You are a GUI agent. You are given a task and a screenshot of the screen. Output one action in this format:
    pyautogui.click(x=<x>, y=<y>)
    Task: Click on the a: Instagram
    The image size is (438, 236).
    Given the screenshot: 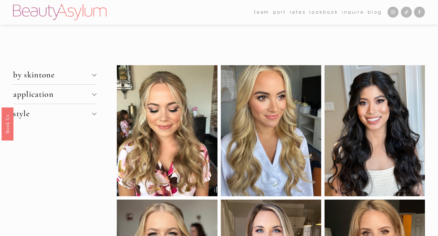 What is the action you would take?
    pyautogui.click(x=393, y=12)
    